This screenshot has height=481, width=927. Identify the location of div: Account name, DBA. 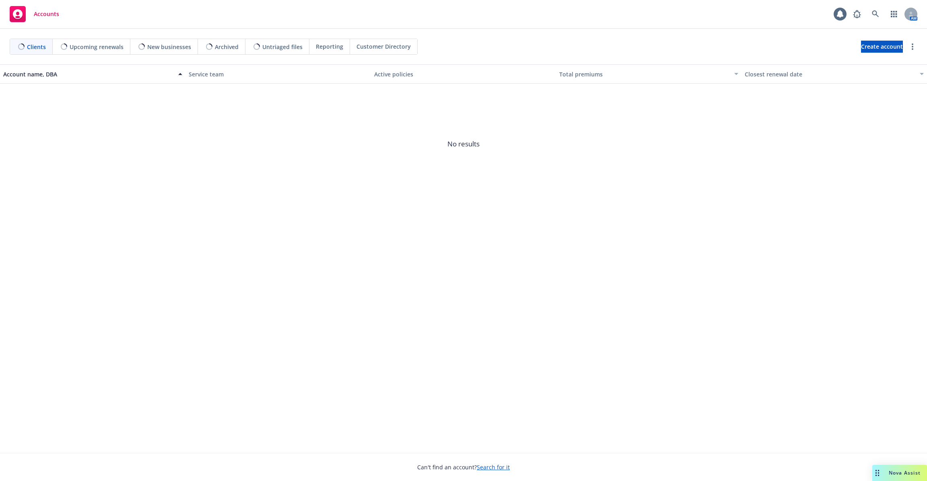
(88, 74).